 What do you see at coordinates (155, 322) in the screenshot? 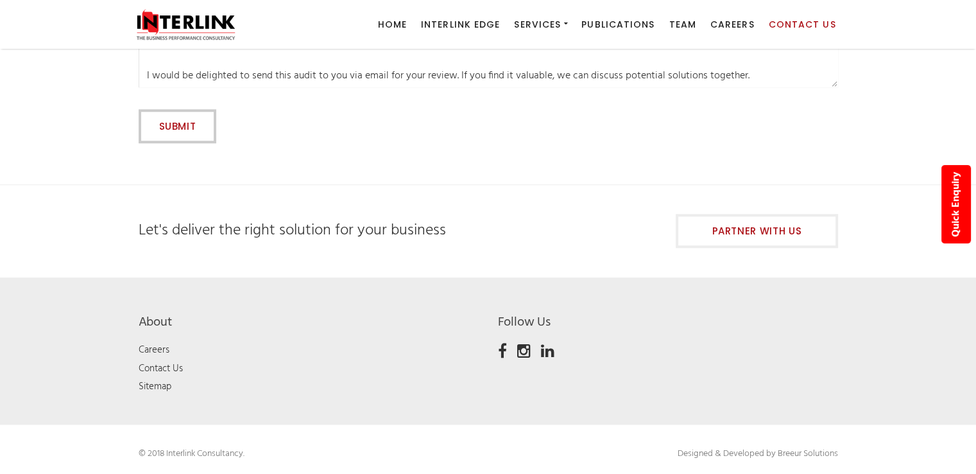
I see `span: About` at bounding box center [155, 322].